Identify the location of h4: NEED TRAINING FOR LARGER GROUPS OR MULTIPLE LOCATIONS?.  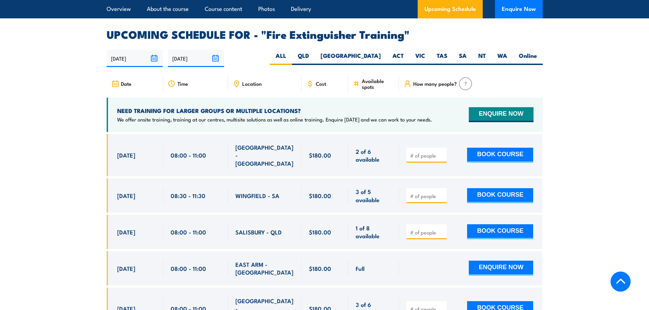
(274, 111).